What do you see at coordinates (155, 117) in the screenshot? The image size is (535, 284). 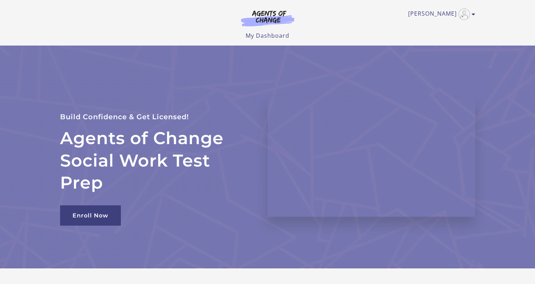 I see `p: Build Confidence & Get Licensed!` at bounding box center [155, 117].